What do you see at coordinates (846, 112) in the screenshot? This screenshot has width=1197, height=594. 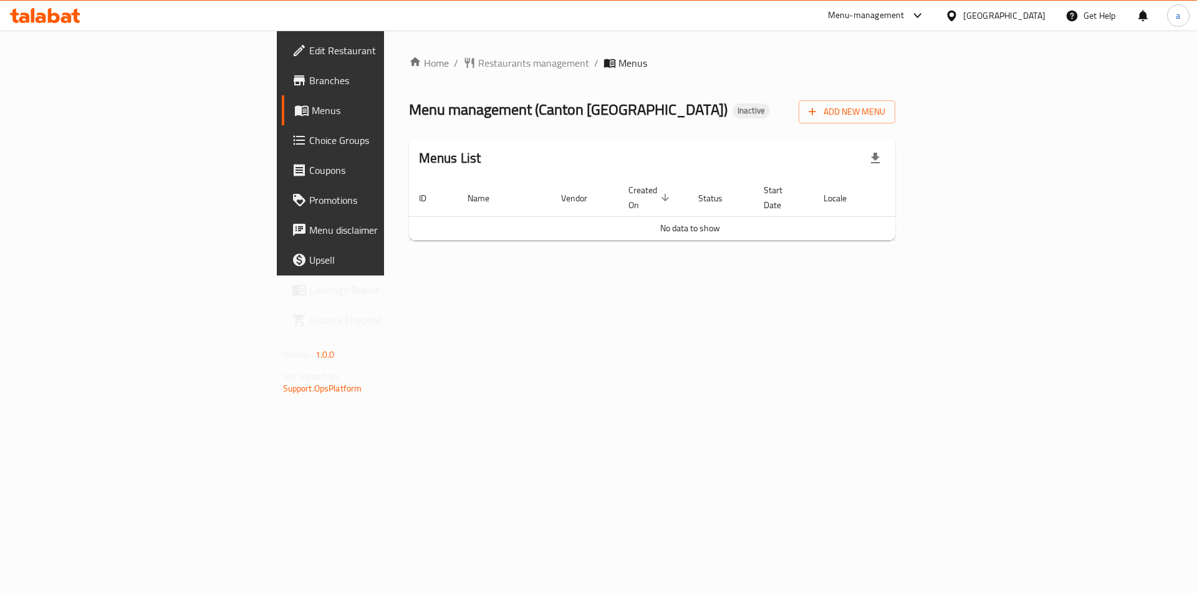 I see `span: Add New Menu` at bounding box center [846, 112].